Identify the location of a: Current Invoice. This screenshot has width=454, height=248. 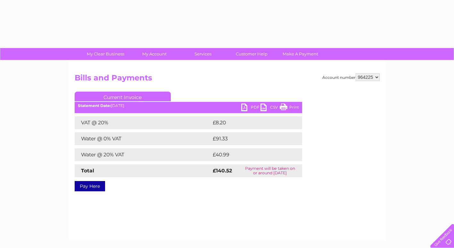
(123, 96).